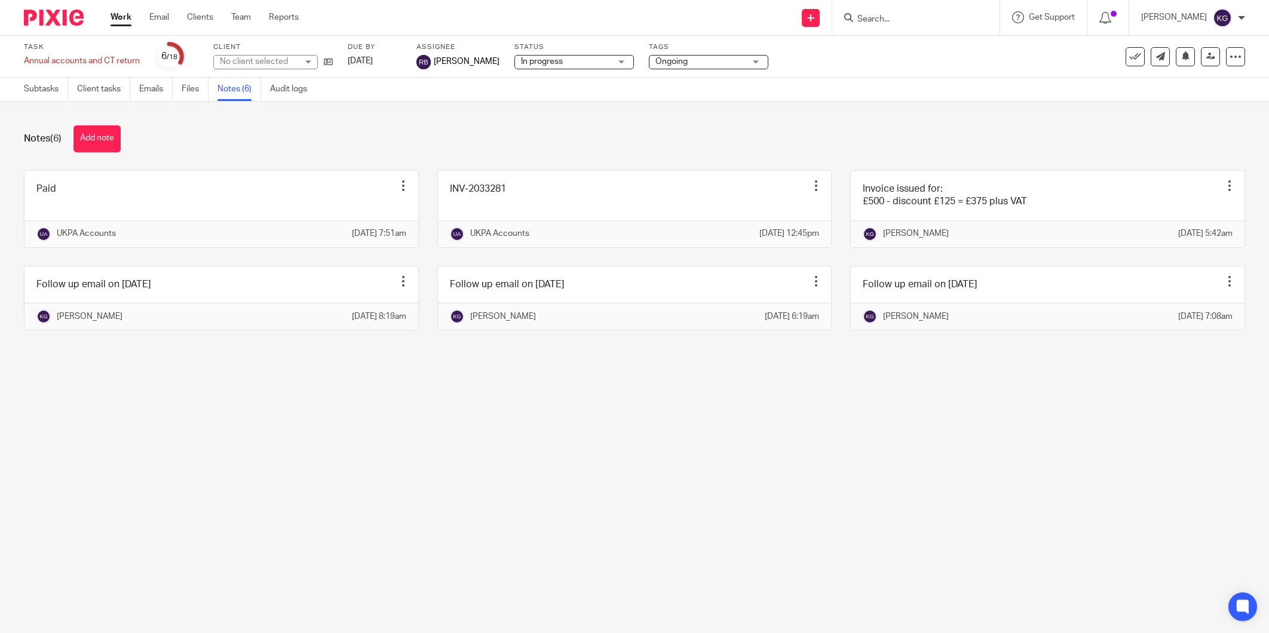 The height and width of the screenshot is (633, 1269). Describe the element at coordinates (241, 17) in the screenshot. I see `a: Team` at that location.